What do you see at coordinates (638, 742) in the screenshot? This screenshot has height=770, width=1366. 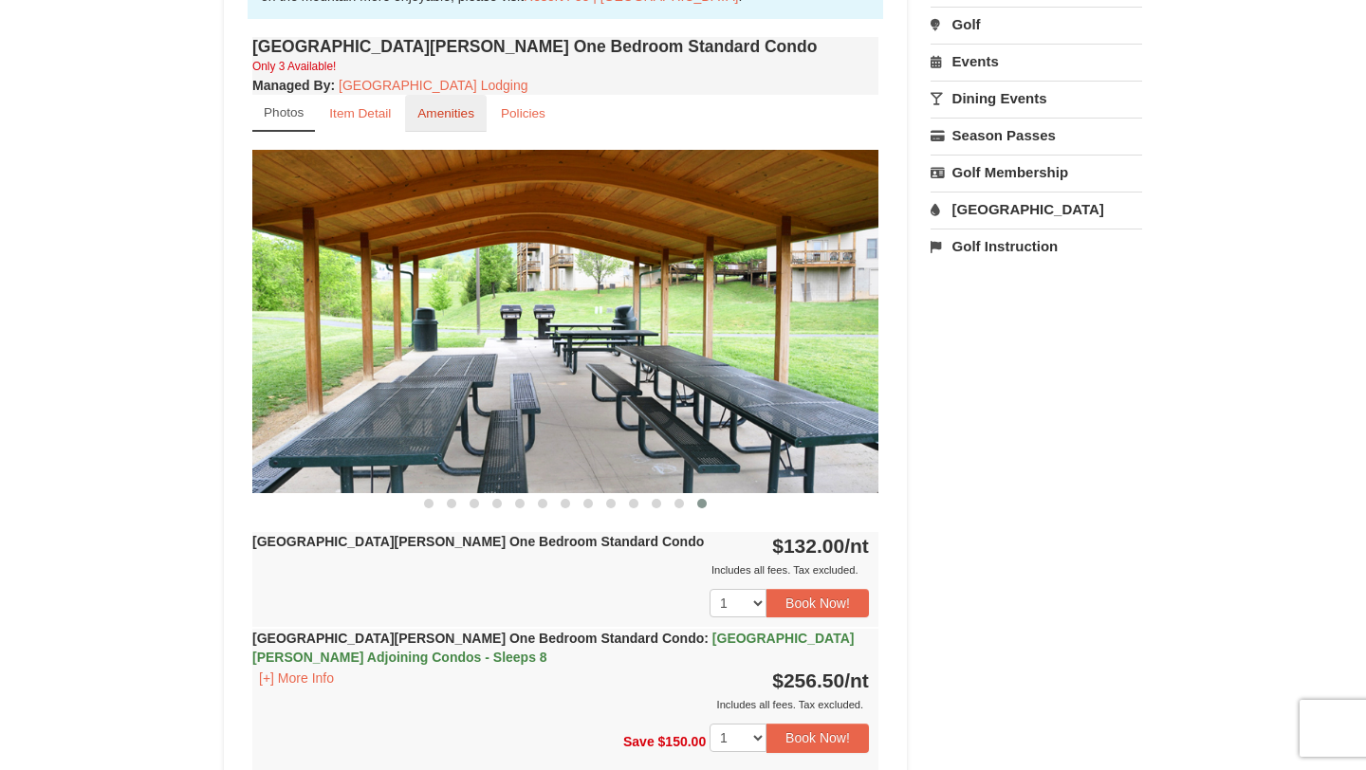 I see `span: Save` at bounding box center [638, 742].